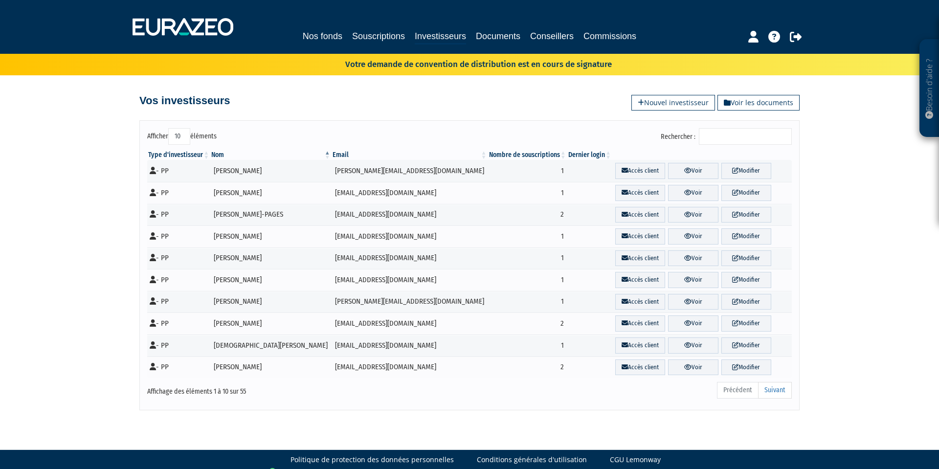  Describe the element at coordinates (702, 155) in the screenshot. I see `th: &nbsp;` at that location.